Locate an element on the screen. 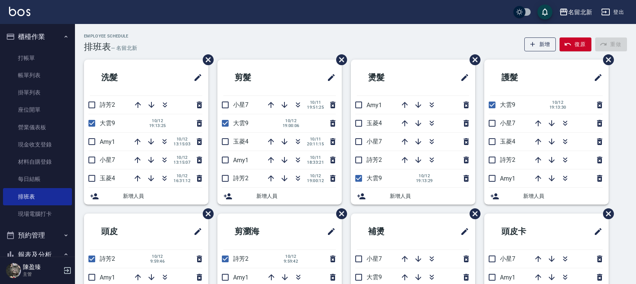 Image resolution: width=636 pixels, height=284 pixels. button: 名留北新 is located at coordinates (576, 12).